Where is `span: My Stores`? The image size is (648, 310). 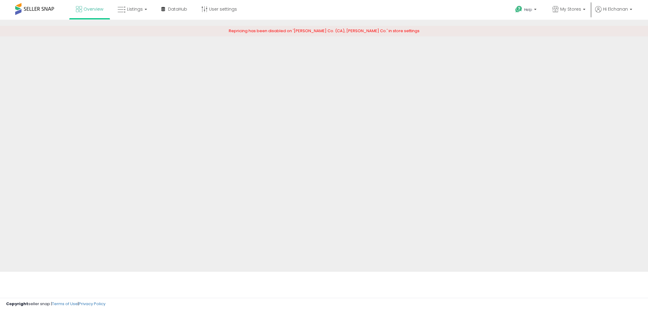 span: My Stores is located at coordinates (570, 9).